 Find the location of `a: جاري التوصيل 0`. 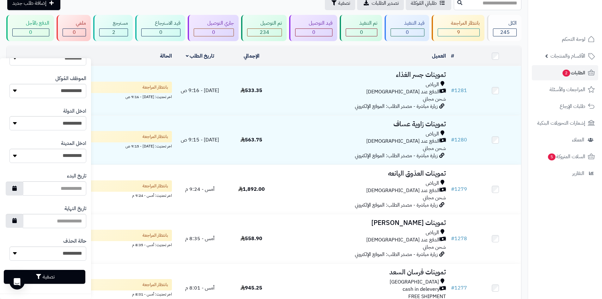

a: جاري التوصيل 0 is located at coordinates (213, 28).